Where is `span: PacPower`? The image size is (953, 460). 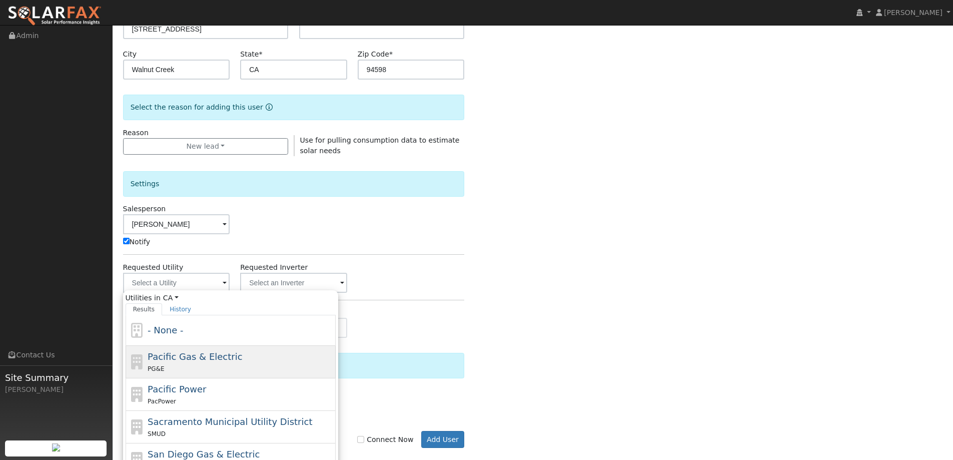 span: PacPower is located at coordinates (162, 401).